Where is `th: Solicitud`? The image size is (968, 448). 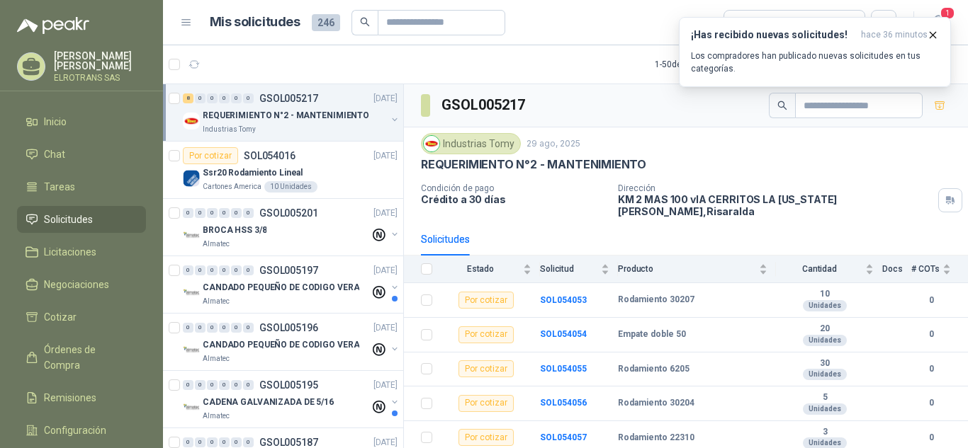
th: Solicitud is located at coordinates (579, 269).